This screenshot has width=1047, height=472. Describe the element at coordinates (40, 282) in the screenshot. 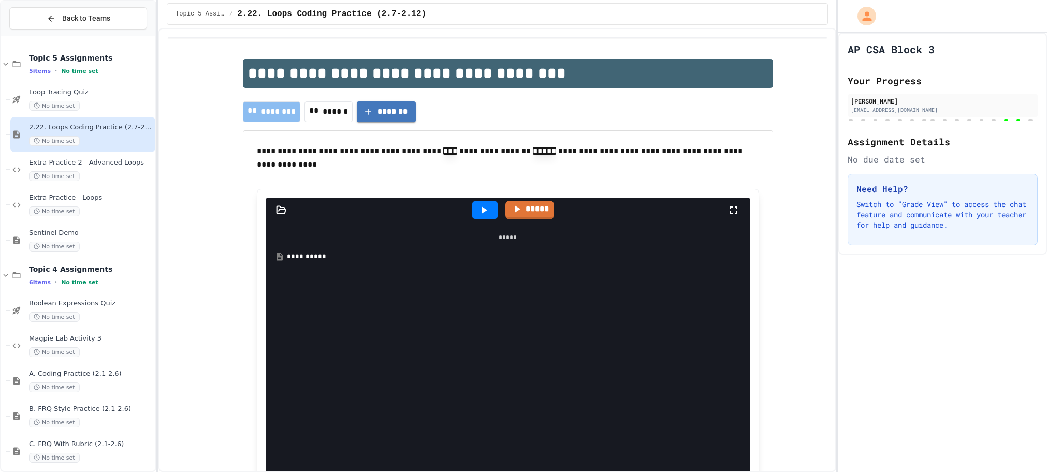

I see `span: 6 items` at that location.